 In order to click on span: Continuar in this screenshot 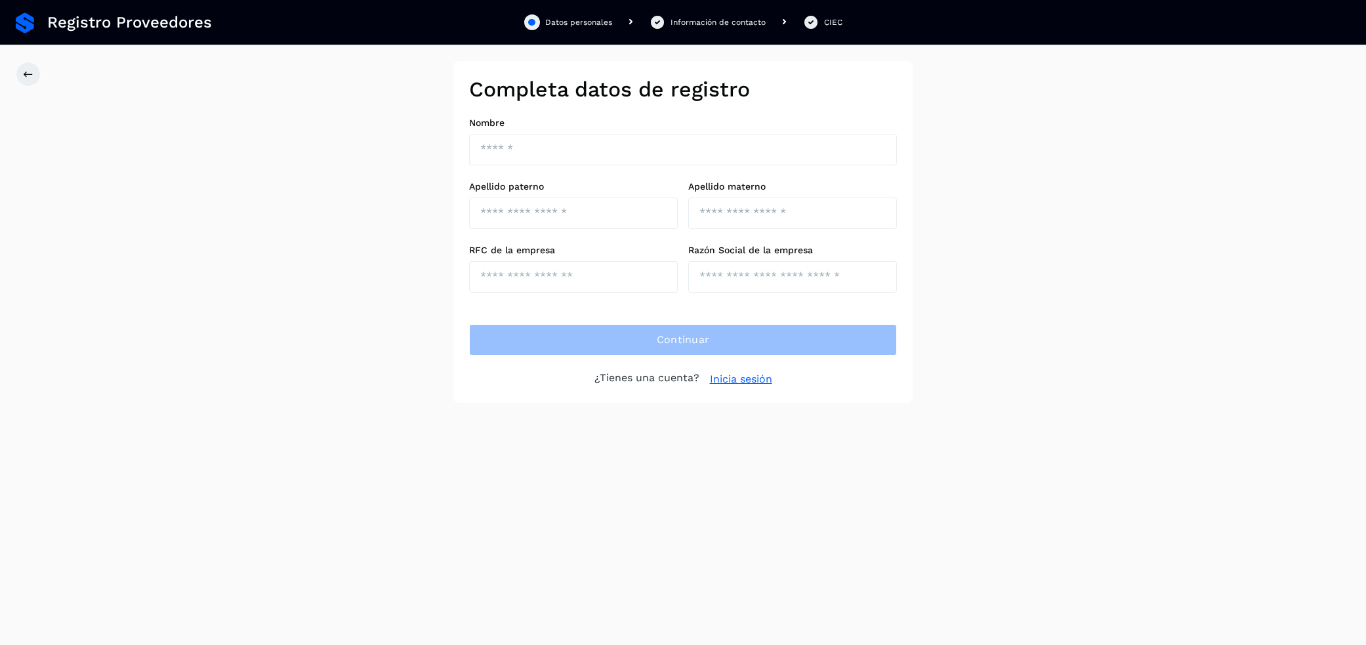, I will do `click(683, 340)`.